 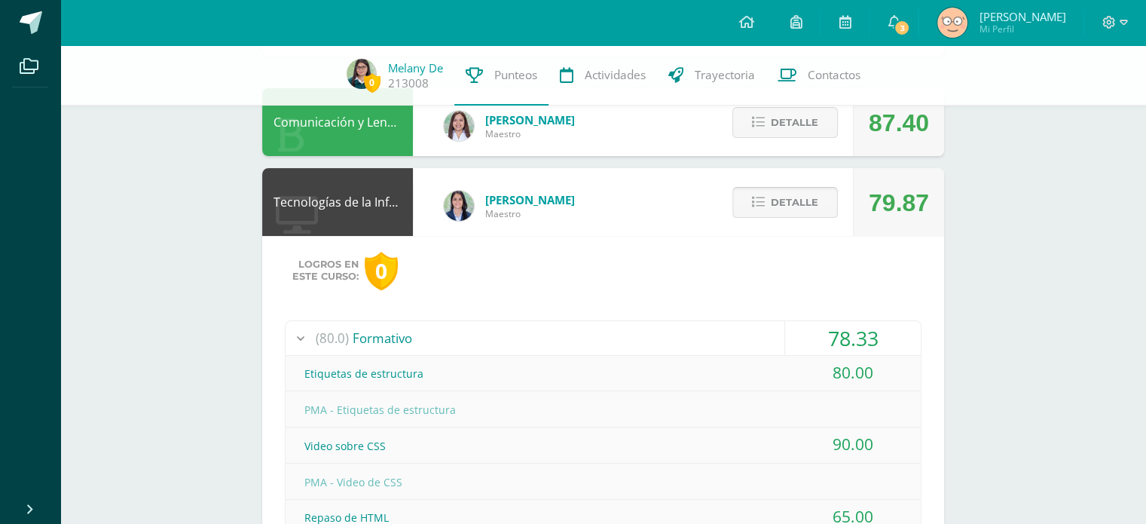 I want to click on img: d767a28e0159f41e94eb54805d237cff.png, so click(x=362, y=74).